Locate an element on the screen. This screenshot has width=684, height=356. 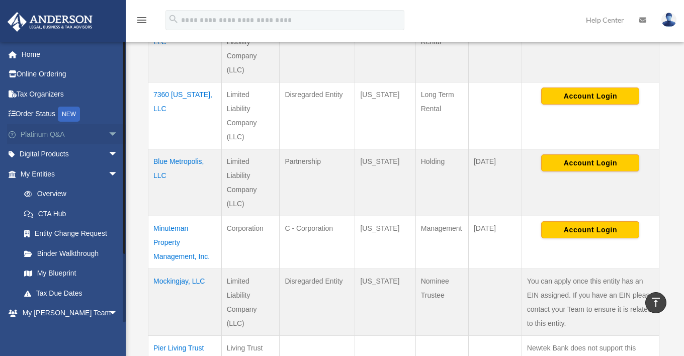
td: Management is located at coordinates (442, 242).